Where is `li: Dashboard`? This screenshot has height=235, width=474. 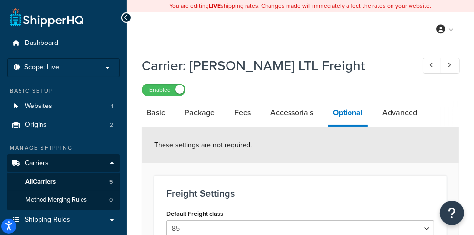
li: Dashboard is located at coordinates (63, 43).